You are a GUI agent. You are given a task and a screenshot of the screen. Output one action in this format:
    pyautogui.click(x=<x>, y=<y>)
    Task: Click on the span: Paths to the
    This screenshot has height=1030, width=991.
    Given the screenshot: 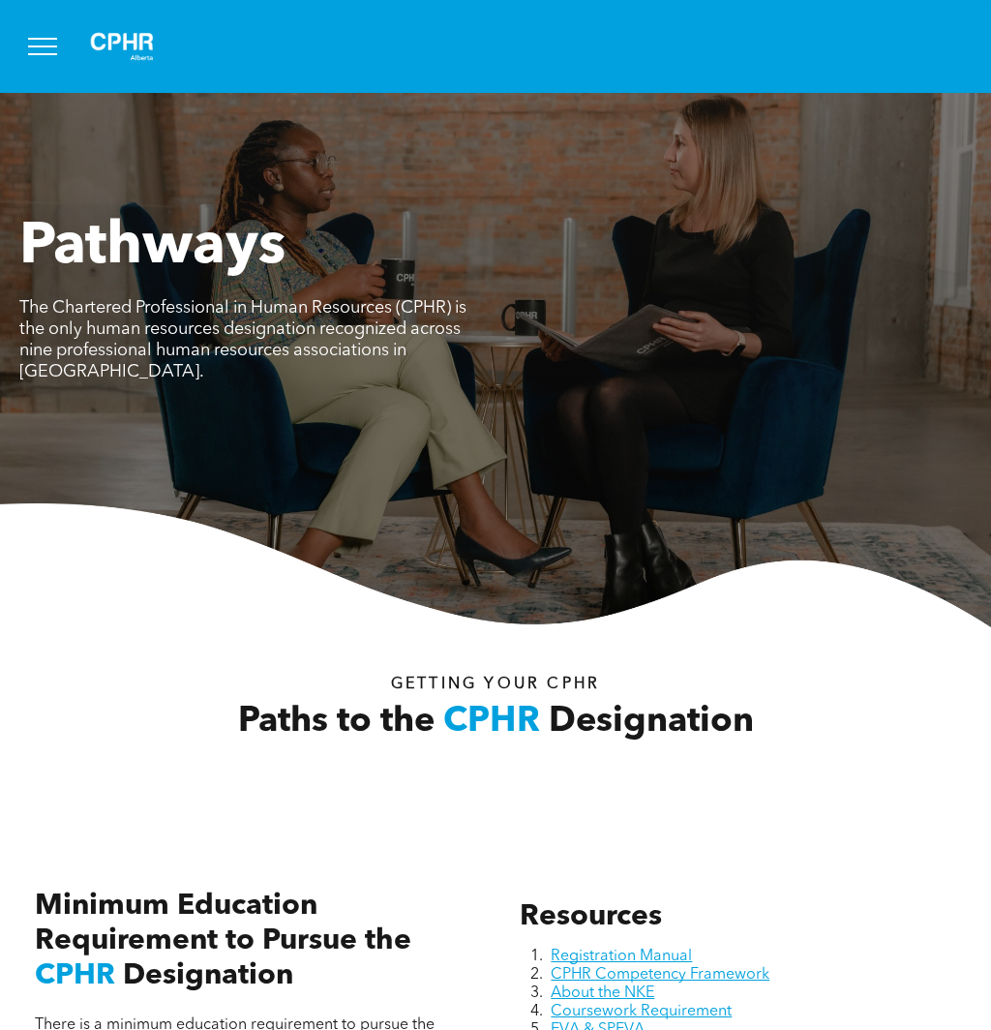 What is the action you would take?
    pyautogui.click(x=336, y=722)
    